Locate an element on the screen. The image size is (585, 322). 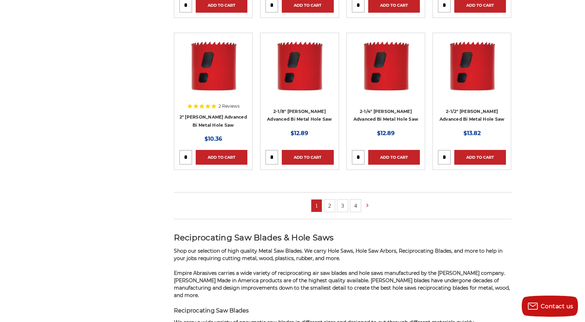
a: 4 is located at coordinates (356, 205).